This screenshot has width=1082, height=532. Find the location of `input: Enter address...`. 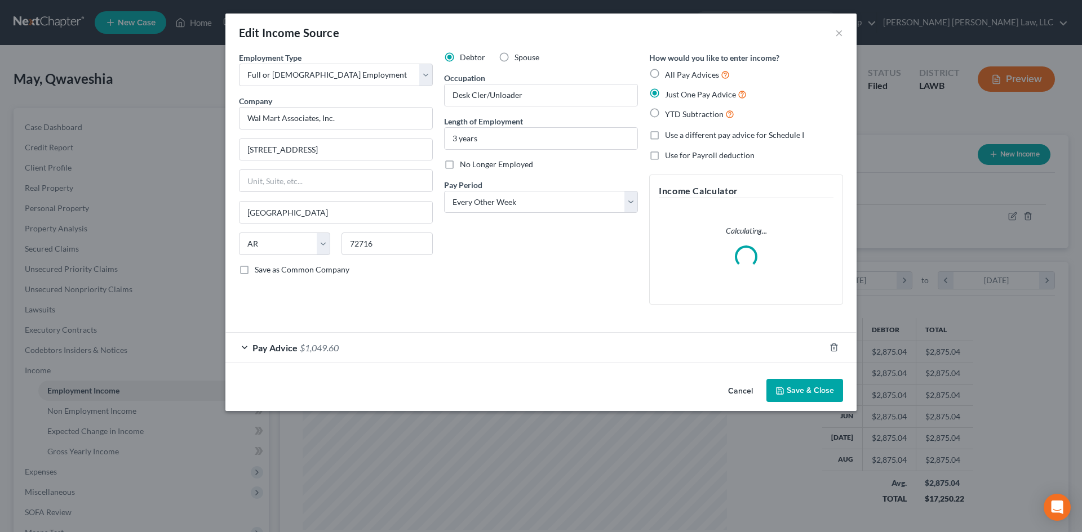

input: Enter address... is located at coordinates (336, 150).